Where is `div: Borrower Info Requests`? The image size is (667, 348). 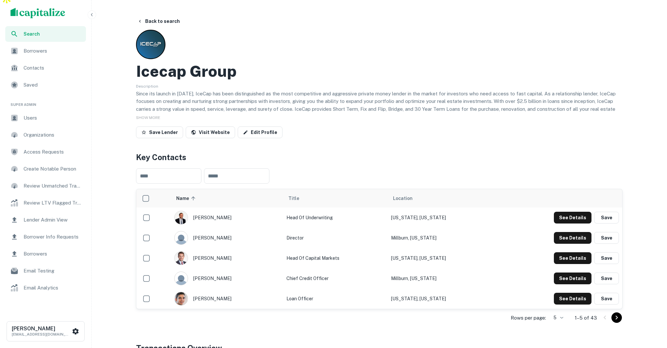
div: Borrower Info Requests is located at coordinates (45, 237).